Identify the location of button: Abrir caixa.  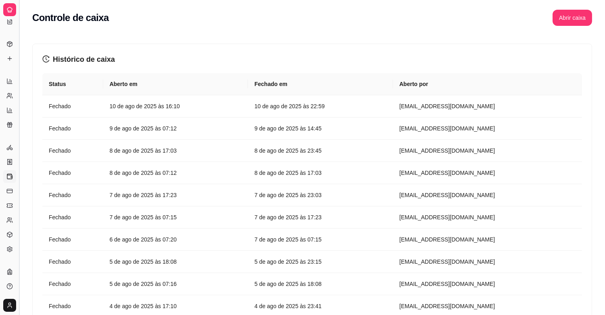
(573, 18).